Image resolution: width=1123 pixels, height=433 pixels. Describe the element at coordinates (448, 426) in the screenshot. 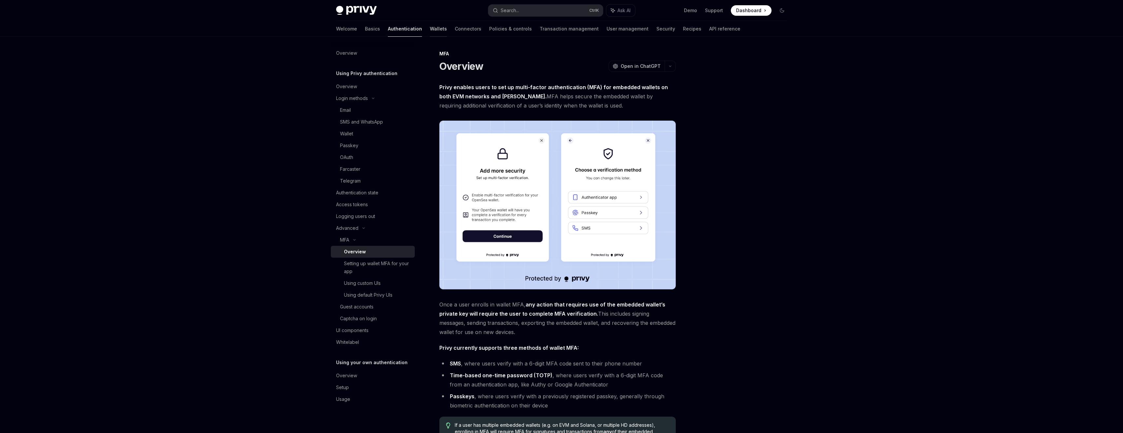

I see `svg: Tip` at that location.